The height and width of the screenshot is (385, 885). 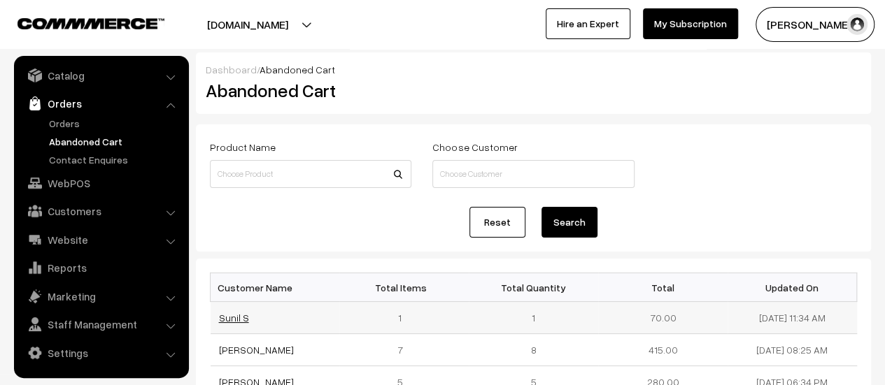 What do you see at coordinates (101, 240) in the screenshot?
I see `a: Website` at bounding box center [101, 240].